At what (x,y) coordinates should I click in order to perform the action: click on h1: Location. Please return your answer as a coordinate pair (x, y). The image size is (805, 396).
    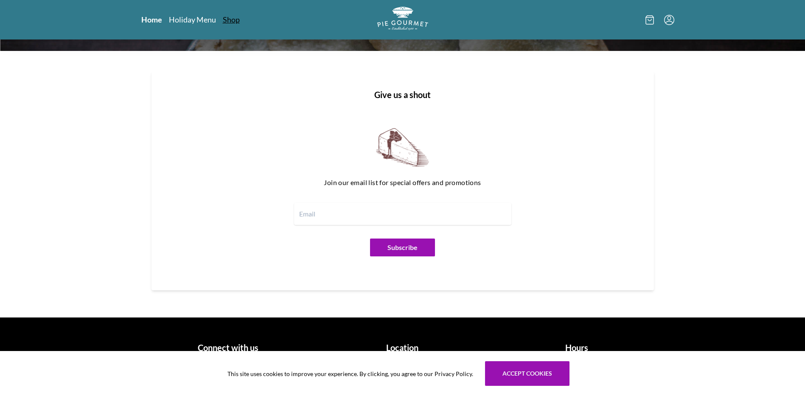
    Looking at the image, I should click on (402, 347).